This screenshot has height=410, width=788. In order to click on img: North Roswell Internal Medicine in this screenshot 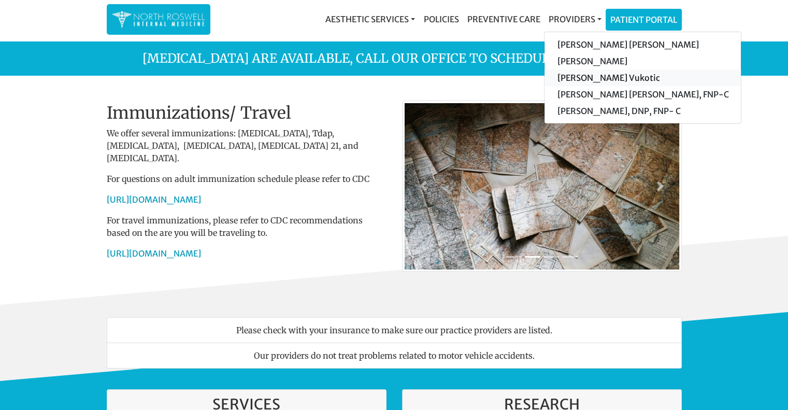, I will do `click(159, 19)`.